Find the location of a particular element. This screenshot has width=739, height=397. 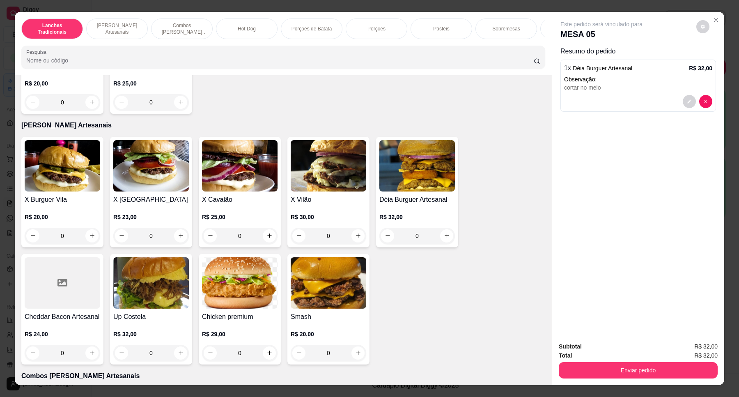

div: cortar no meio is located at coordinates (638, 87).